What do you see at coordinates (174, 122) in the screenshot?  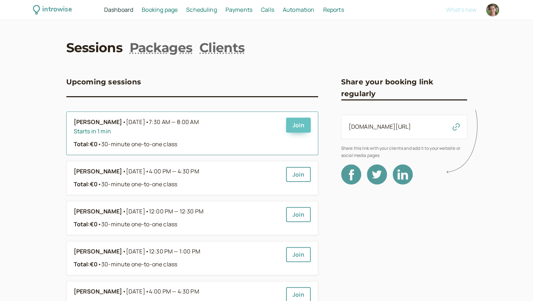 I see `span: 7:30 AM — 8:00 AM` at bounding box center [174, 122].